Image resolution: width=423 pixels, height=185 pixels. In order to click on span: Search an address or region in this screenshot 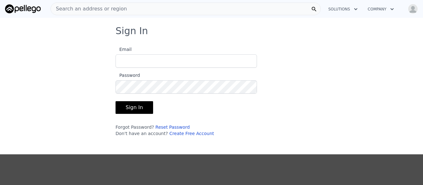, I will do `click(89, 9)`.